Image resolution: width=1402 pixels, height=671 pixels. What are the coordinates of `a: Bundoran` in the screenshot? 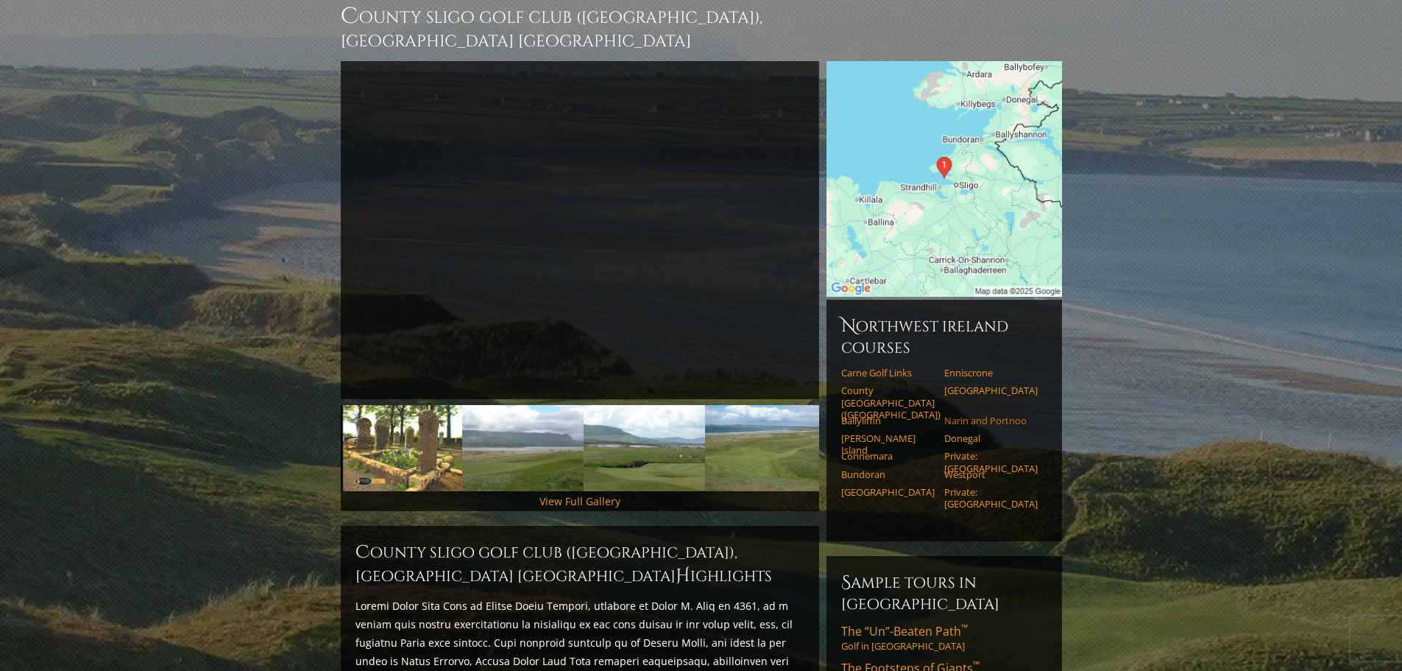 It's located at (888, 474).